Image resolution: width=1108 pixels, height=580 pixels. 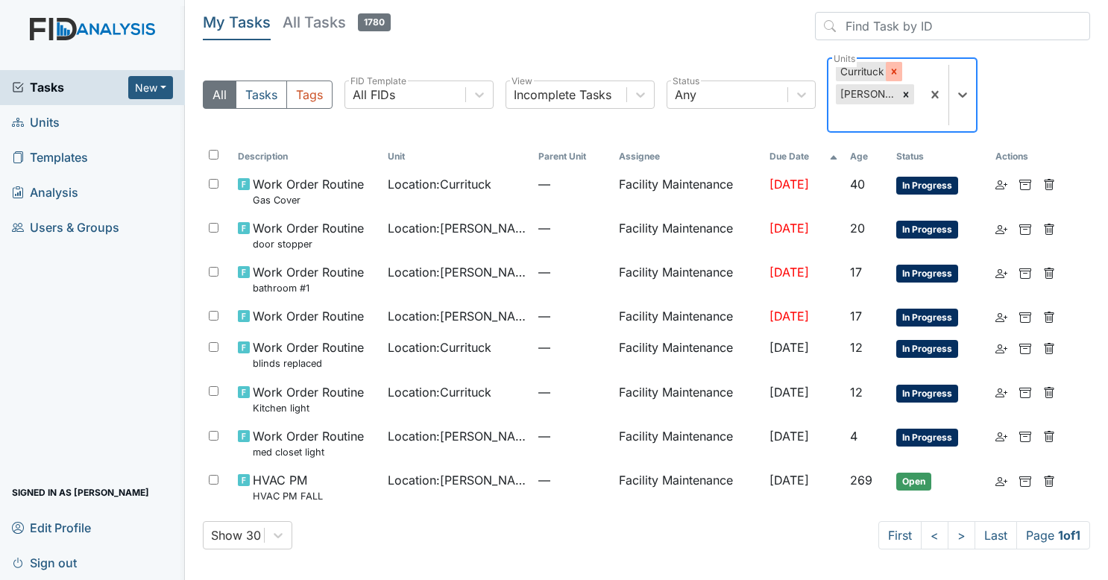 I want to click on span: Work Order Routine bathroom #1, so click(x=308, y=279).